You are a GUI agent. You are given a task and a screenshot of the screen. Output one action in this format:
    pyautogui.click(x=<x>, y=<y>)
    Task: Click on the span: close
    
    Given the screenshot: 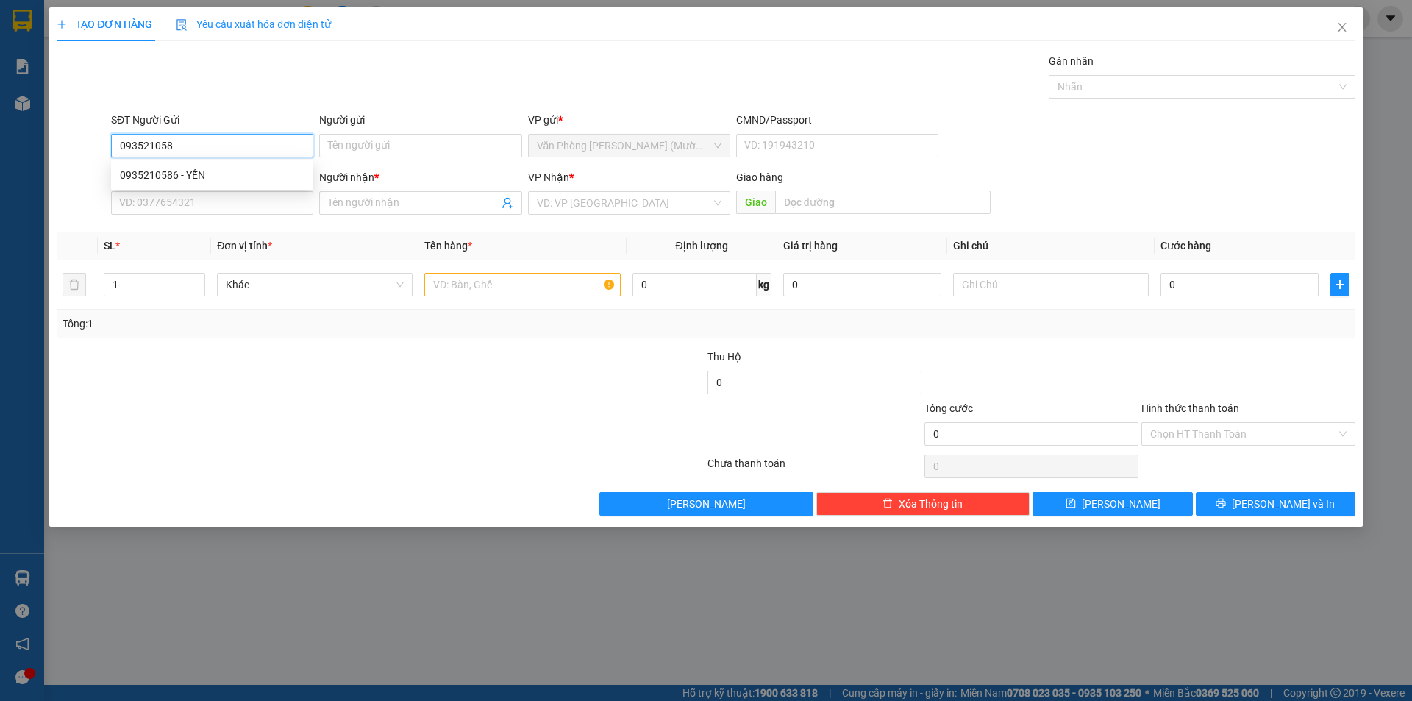 What is the action you would take?
    pyautogui.click(x=1342, y=27)
    